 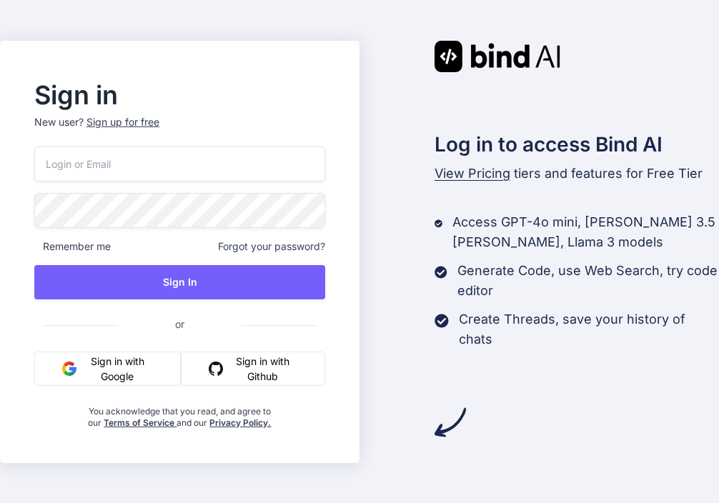 What do you see at coordinates (497, 56) in the screenshot?
I see `img: Bind AI logo` at bounding box center [497, 56].